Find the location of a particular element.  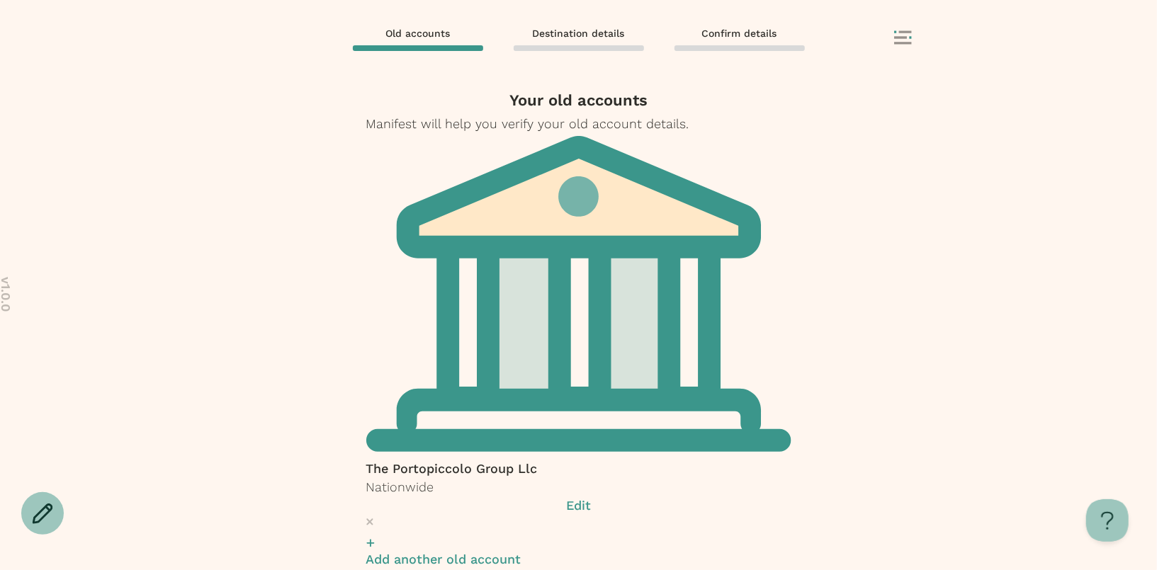

p: Manifest will help you verify your old account details. is located at coordinates (579, 124).